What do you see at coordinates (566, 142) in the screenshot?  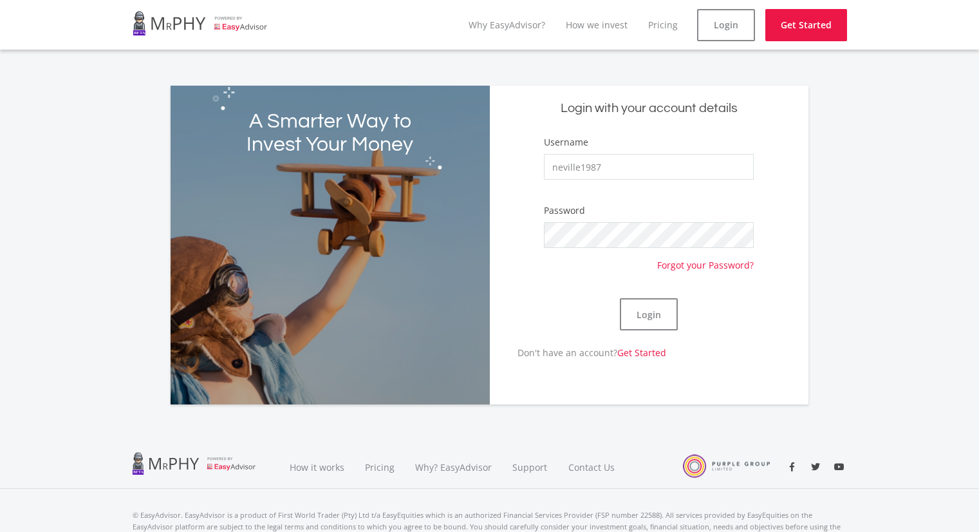 I see `label: Username` at bounding box center [566, 142].